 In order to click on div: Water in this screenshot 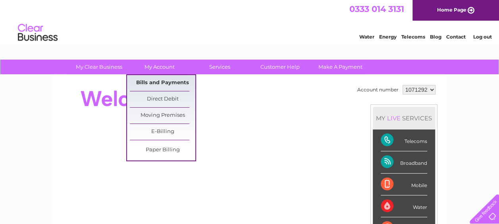, I will do `click(403, 206)`.